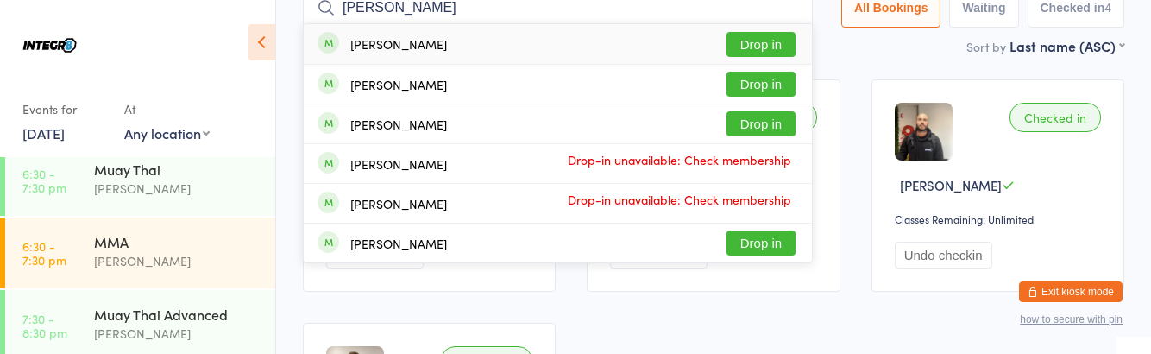  Describe the element at coordinates (167, 109) in the screenshot. I see `div: At` at that location.